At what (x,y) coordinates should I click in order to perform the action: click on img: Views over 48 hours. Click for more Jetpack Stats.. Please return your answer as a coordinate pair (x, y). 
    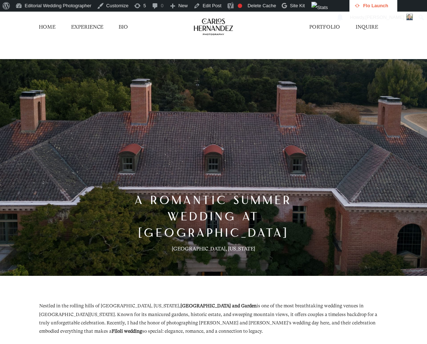
    Looking at the image, I should click on (331, 6).